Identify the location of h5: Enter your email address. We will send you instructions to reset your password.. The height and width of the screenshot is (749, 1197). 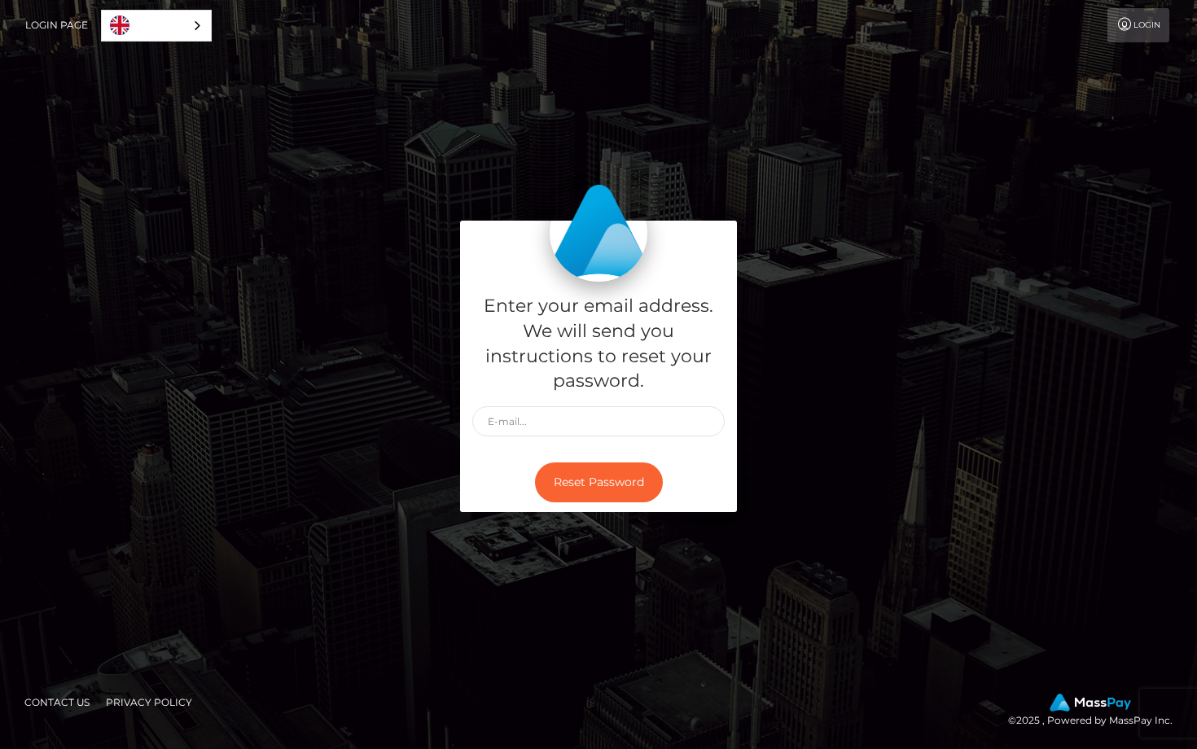
(599, 344).